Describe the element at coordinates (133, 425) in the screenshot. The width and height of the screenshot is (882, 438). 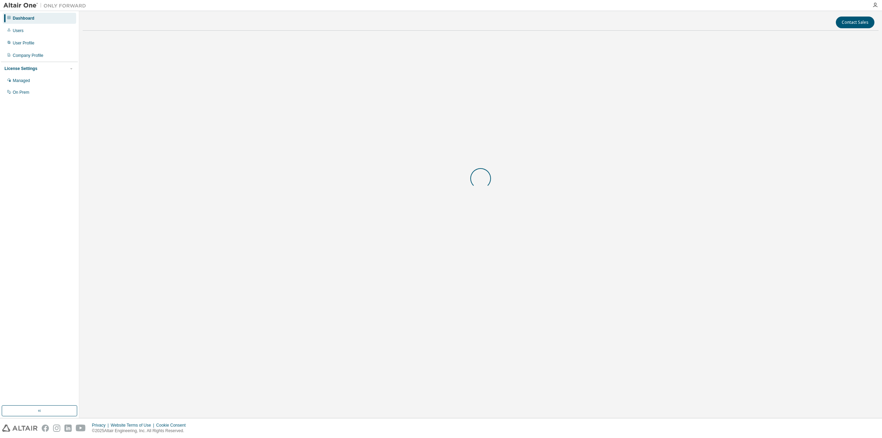
I see `div: Website Terms of Use` at that location.